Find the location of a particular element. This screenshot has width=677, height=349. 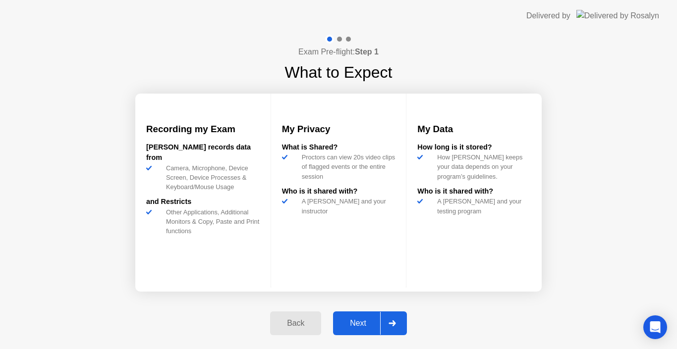

button: Next is located at coordinates (370, 324).